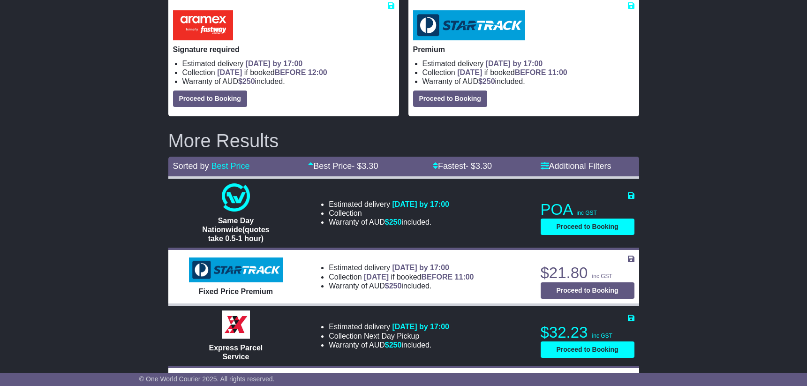 This screenshot has width=807, height=386. What do you see at coordinates (587, 273) in the screenshot?
I see `p: $21.80` at bounding box center [587, 273].